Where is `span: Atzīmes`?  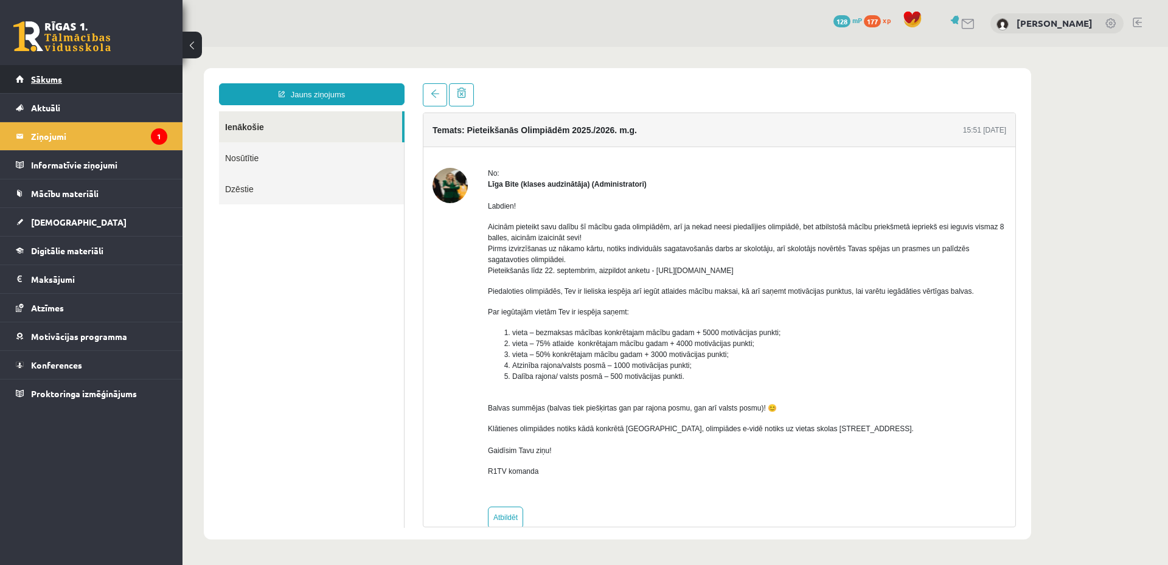 span: Atzīmes is located at coordinates (47, 308).